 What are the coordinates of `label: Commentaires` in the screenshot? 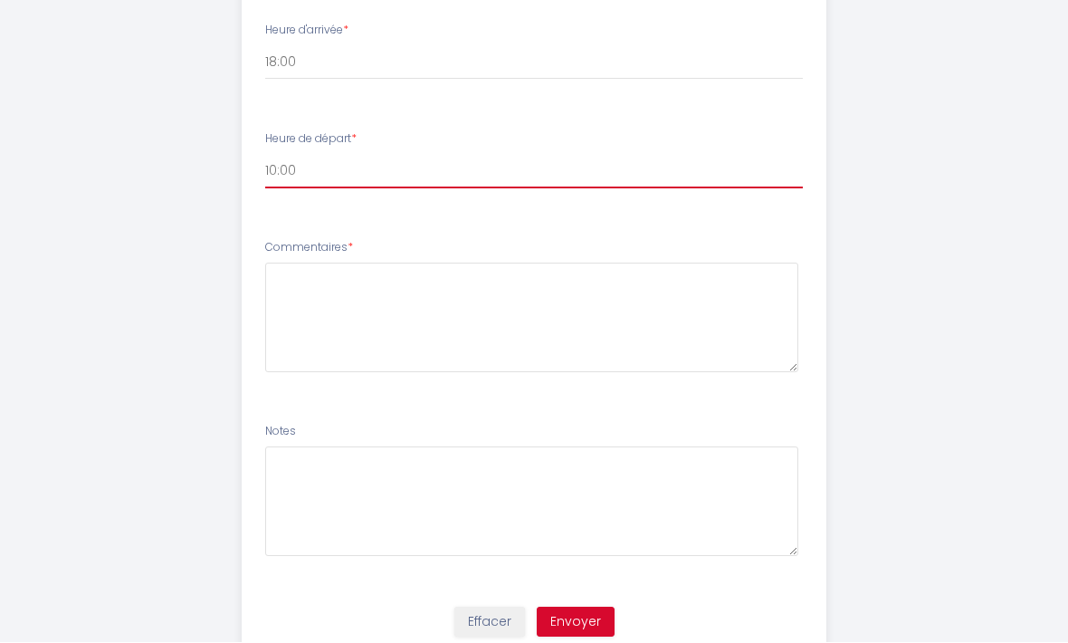 It's located at (309, 248).